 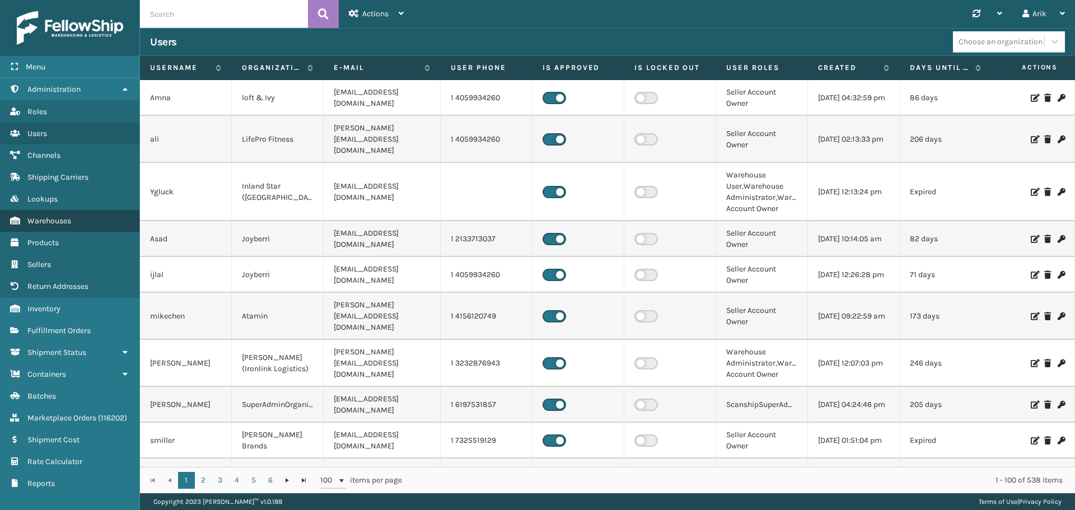 I want to click on span: Marketplace Orders, so click(x=62, y=418).